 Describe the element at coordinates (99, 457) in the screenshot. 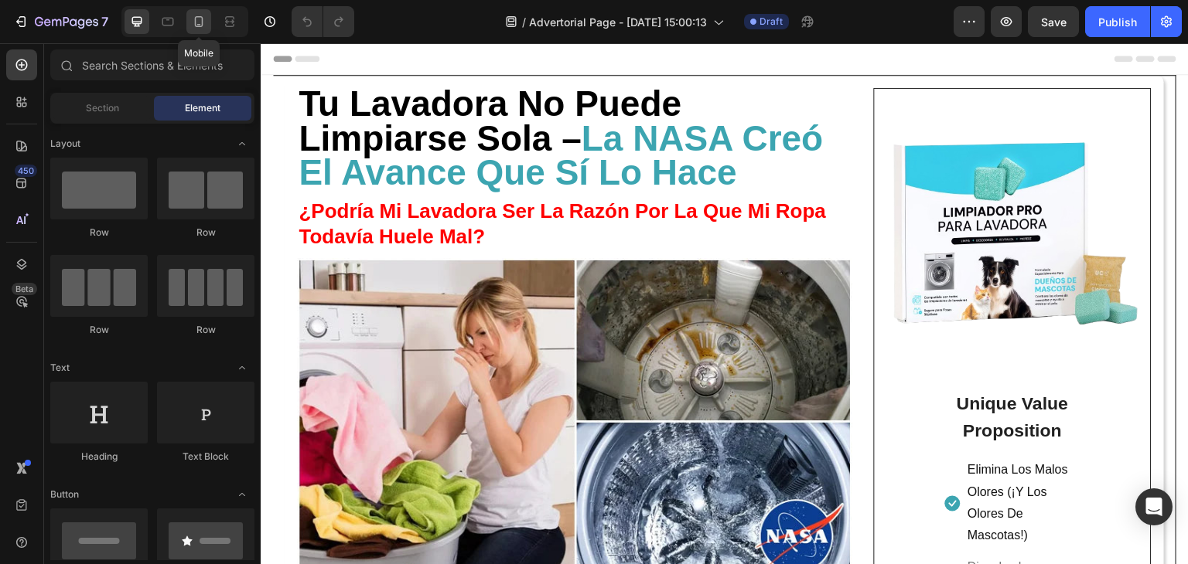

I see `div: Heading` at that location.